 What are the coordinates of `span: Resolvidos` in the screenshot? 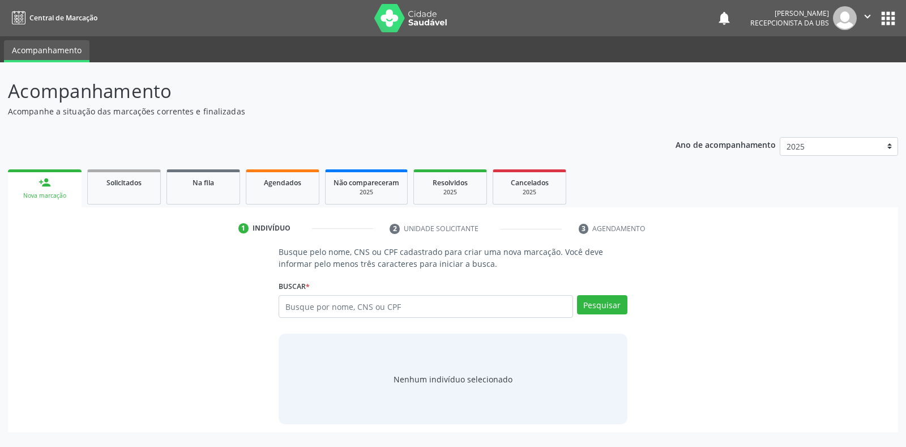 It's located at (450, 182).